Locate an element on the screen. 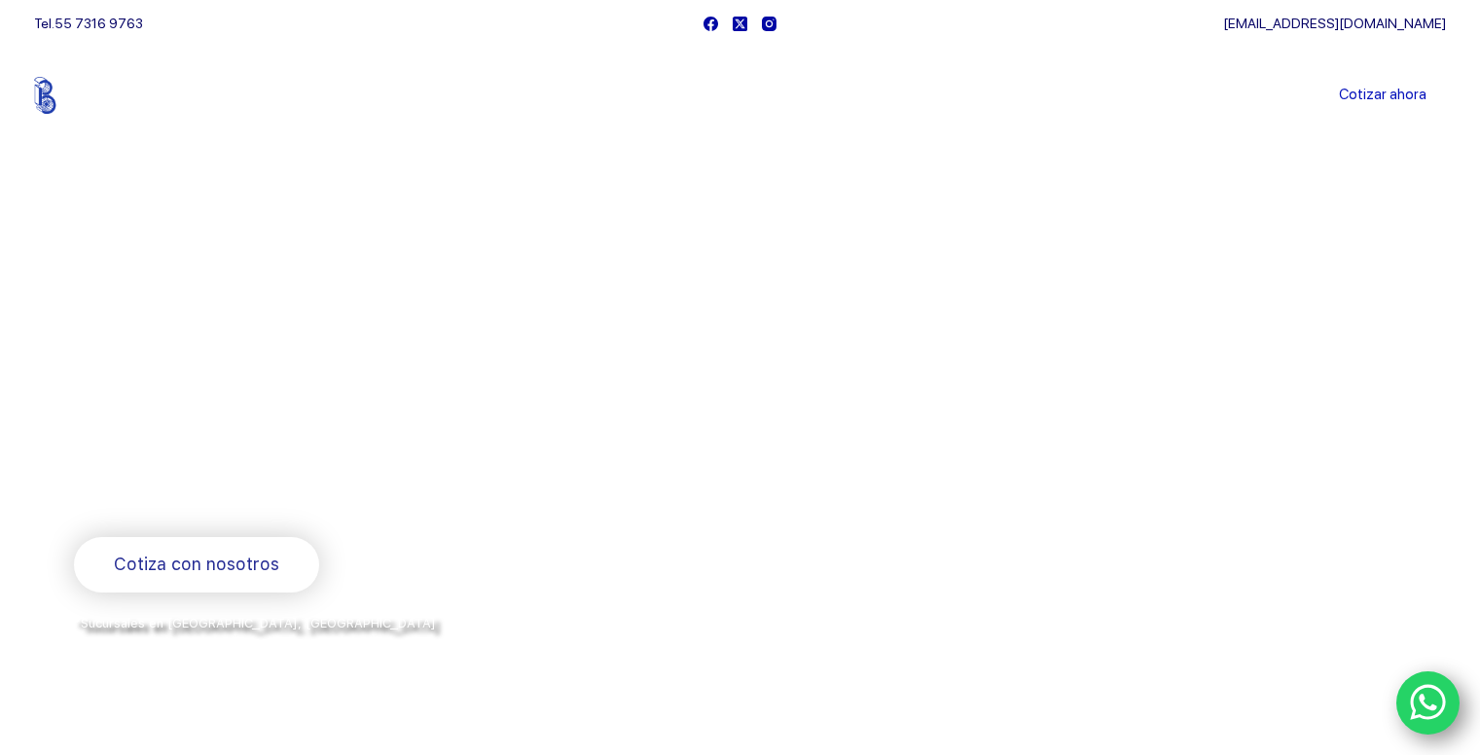 The height and width of the screenshot is (755, 1480). span: Tel. is located at coordinates (89, 23).